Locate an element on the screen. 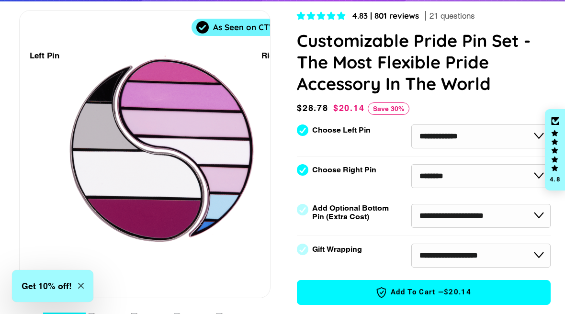 This screenshot has height=314, width=565. label: Gift Wrapping is located at coordinates (337, 249).